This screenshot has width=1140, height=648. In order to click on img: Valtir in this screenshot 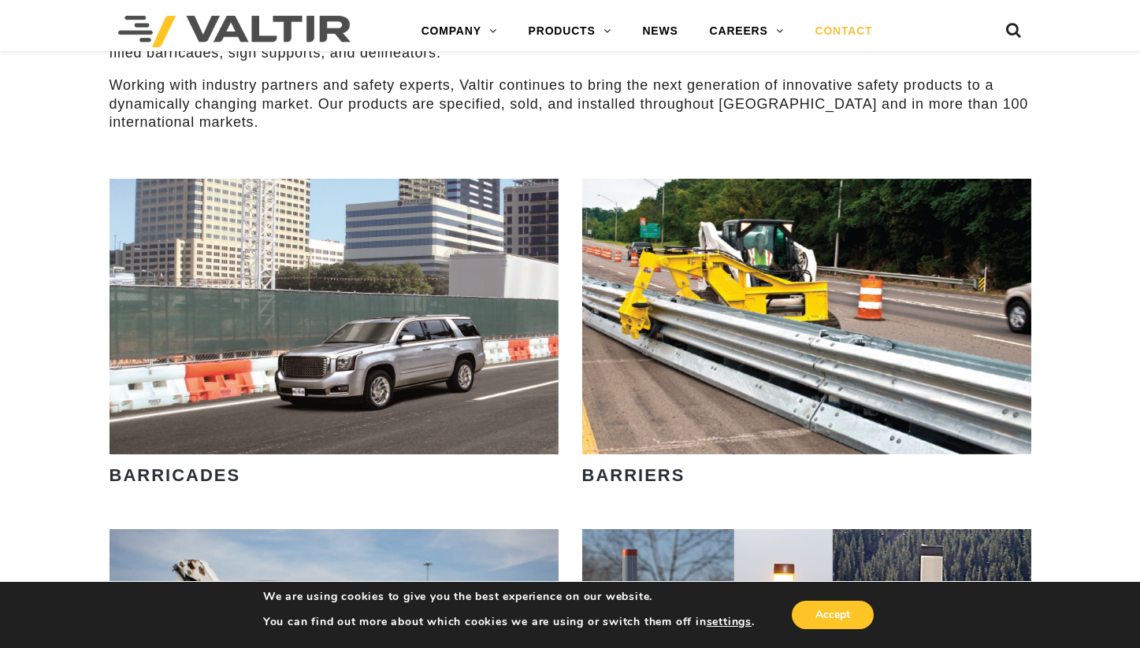, I will do `click(234, 32)`.